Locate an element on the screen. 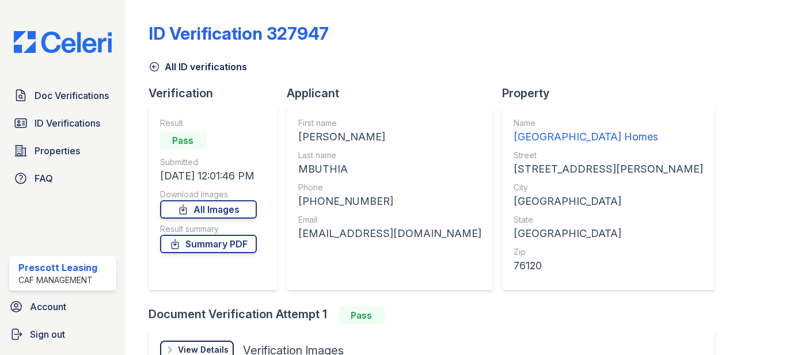  a: Summary PDF is located at coordinates (208, 244).